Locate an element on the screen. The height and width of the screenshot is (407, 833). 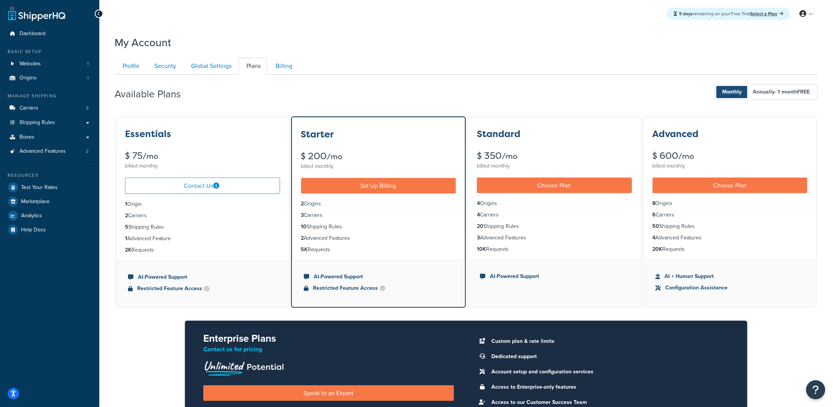
strong: 4 is located at coordinates (478, 203).